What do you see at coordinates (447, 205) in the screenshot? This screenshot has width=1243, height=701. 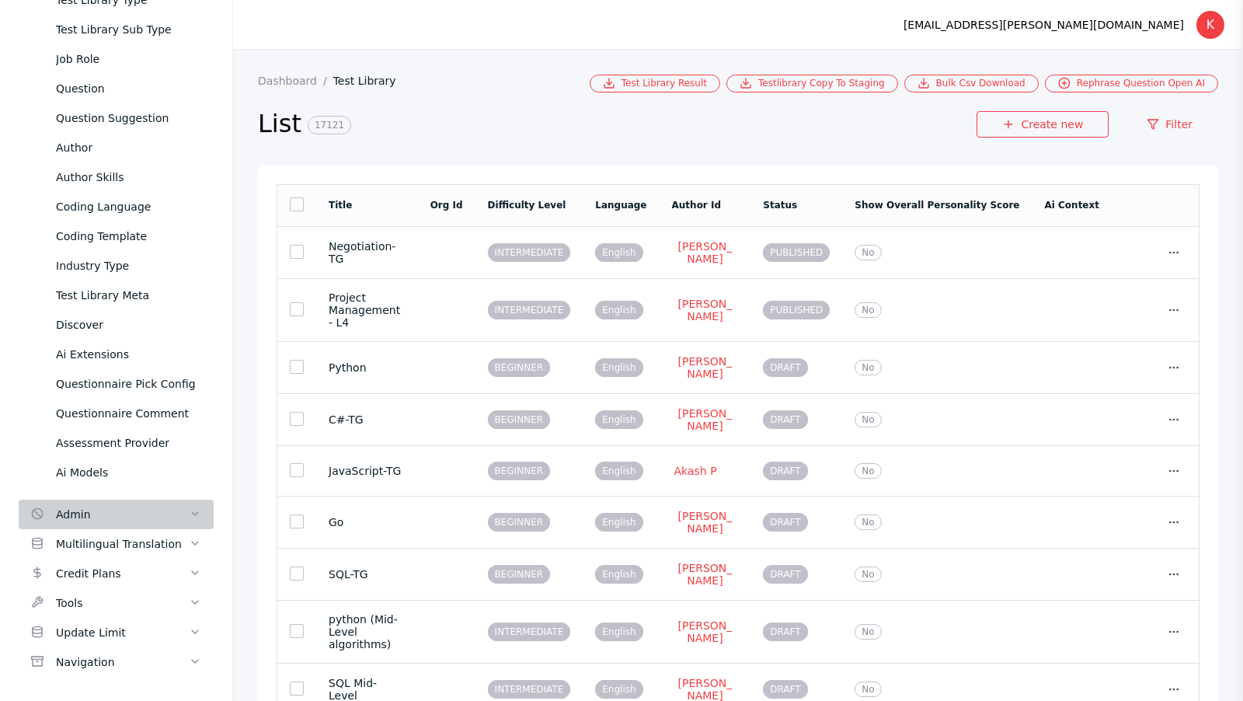 I see `a: Org Id` at bounding box center [447, 205].